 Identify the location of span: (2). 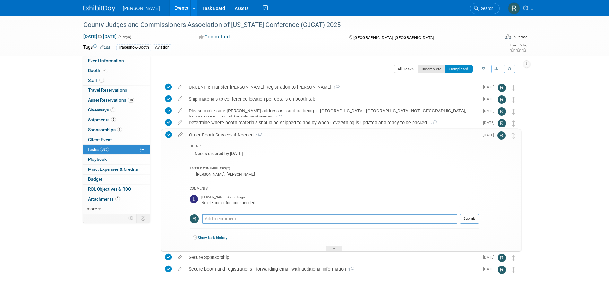
(228, 168).